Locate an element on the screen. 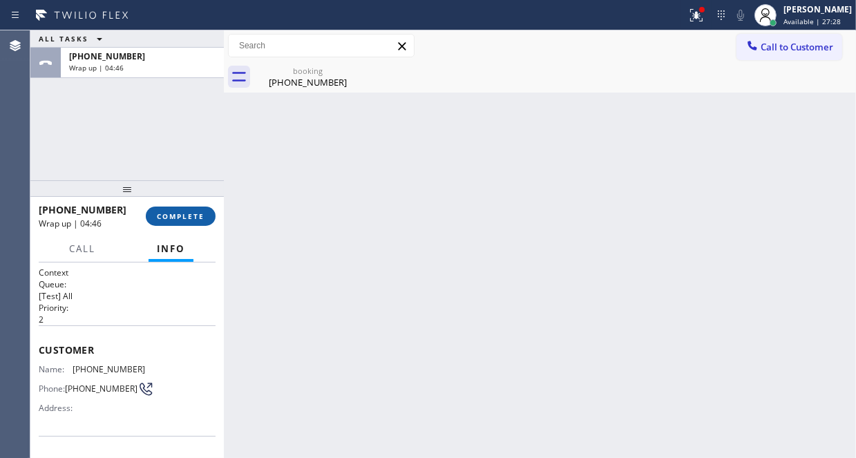 Image resolution: width=856 pixels, height=458 pixels. h2: Priority: is located at coordinates (127, 308).